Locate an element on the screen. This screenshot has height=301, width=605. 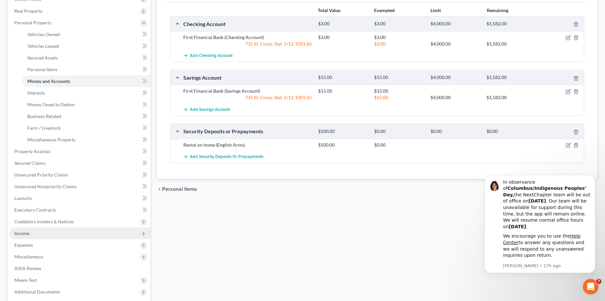
a: Property Analysis is located at coordinates (80, 152).